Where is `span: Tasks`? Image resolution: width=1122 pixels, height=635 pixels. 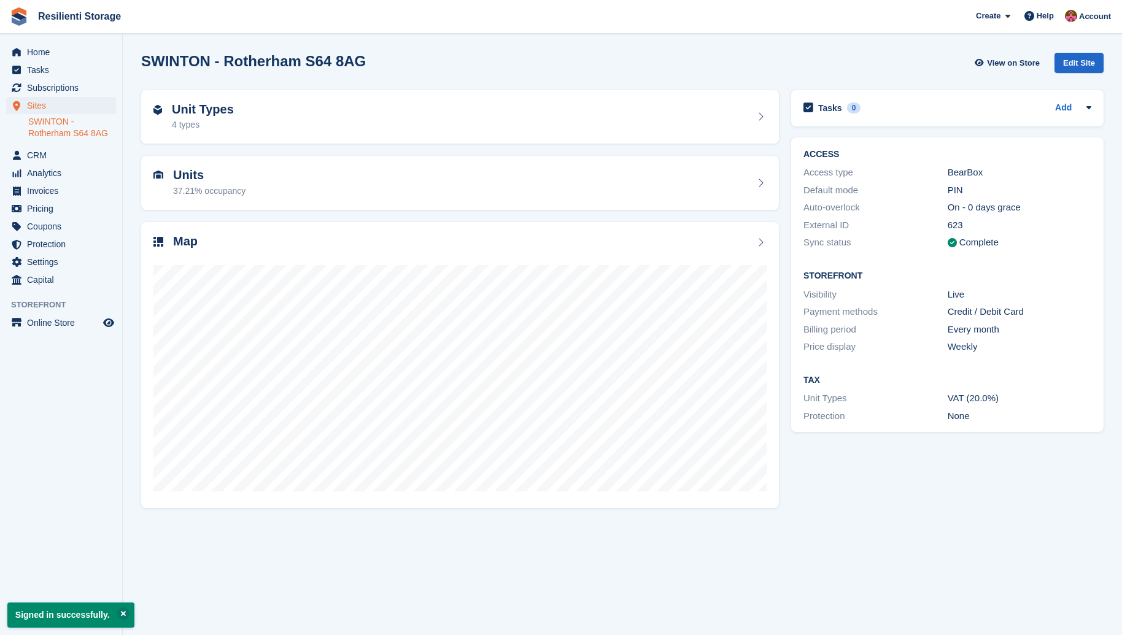
span: Tasks is located at coordinates (64, 70).